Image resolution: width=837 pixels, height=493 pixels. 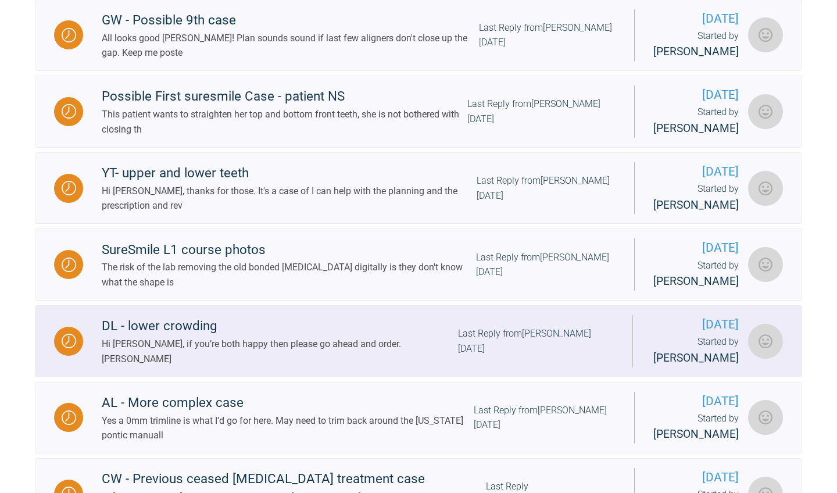 What do you see at coordinates (418, 418) in the screenshot?
I see `a: WaitingAL - More complex caseYes a 0mm trimline is what I’d go for here. May need to trim back ar...` at bounding box center [418, 418].